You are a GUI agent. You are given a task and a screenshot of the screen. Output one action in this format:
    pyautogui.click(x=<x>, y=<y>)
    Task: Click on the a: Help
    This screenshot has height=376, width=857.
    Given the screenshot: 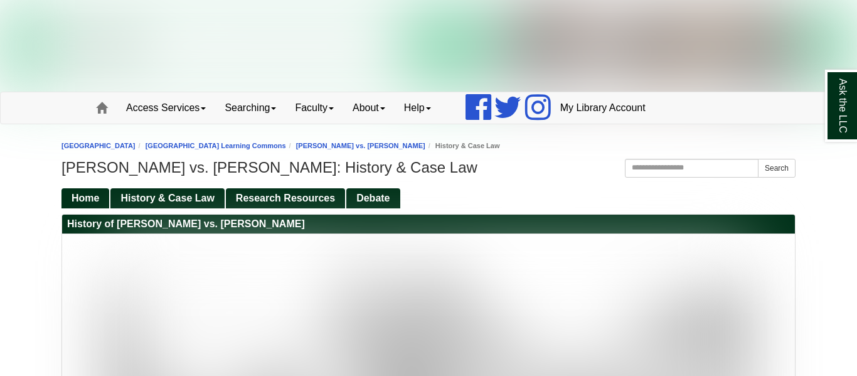 What is the action you would take?
    pyautogui.click(x=417, y=108)
    